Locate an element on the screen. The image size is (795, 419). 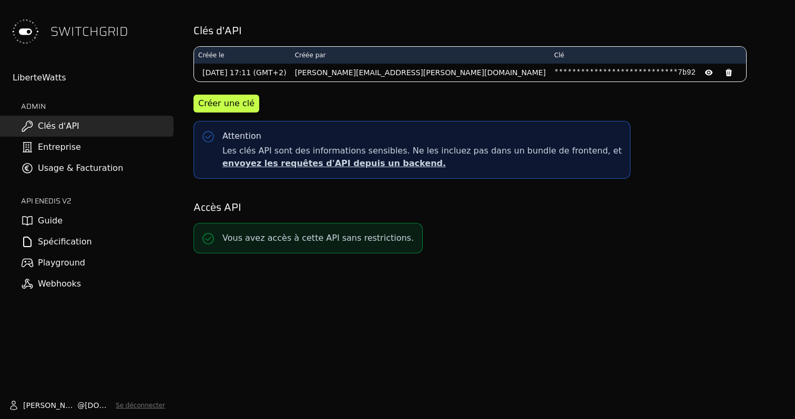
h2: Accès API is located at coordinates (487, 207).